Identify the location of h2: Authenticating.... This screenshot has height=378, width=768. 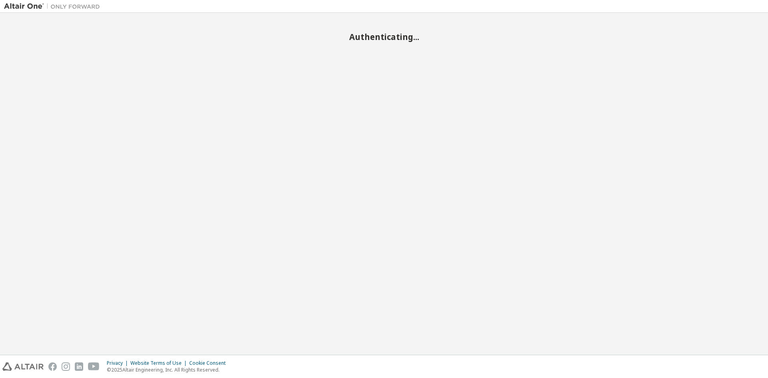
(384, 37).